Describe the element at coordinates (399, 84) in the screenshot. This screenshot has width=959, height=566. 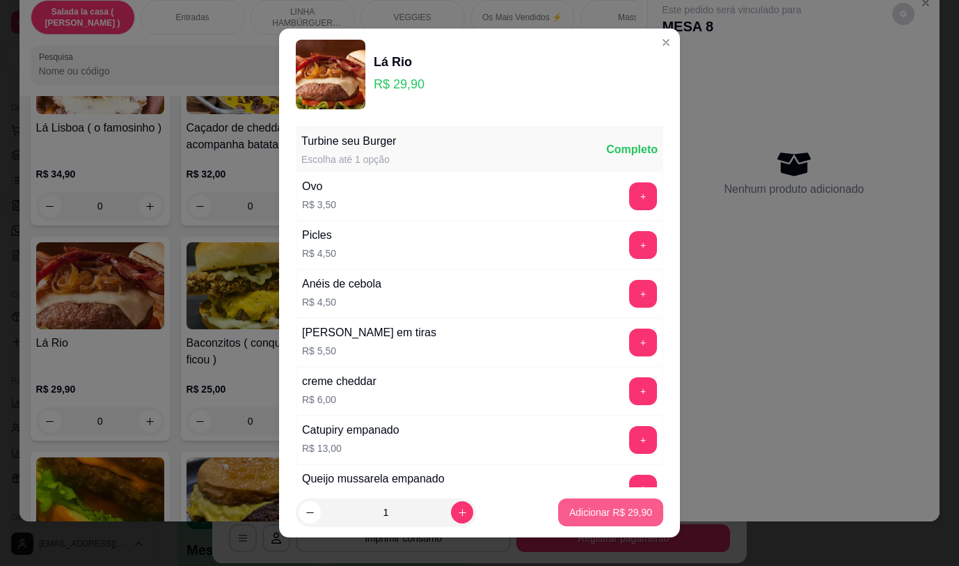
I see `p: R$ 29,90` at that location.